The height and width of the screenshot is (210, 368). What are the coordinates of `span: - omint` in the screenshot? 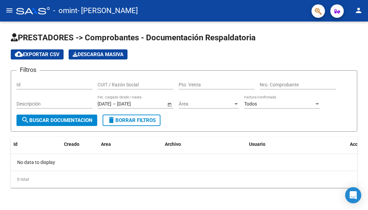 It's located at (65, 11).